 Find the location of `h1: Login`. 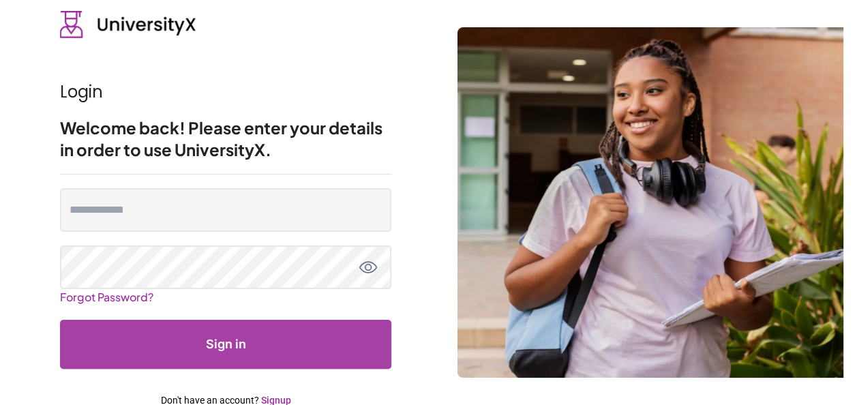

h1: Login is located at coordinates (226, 92).